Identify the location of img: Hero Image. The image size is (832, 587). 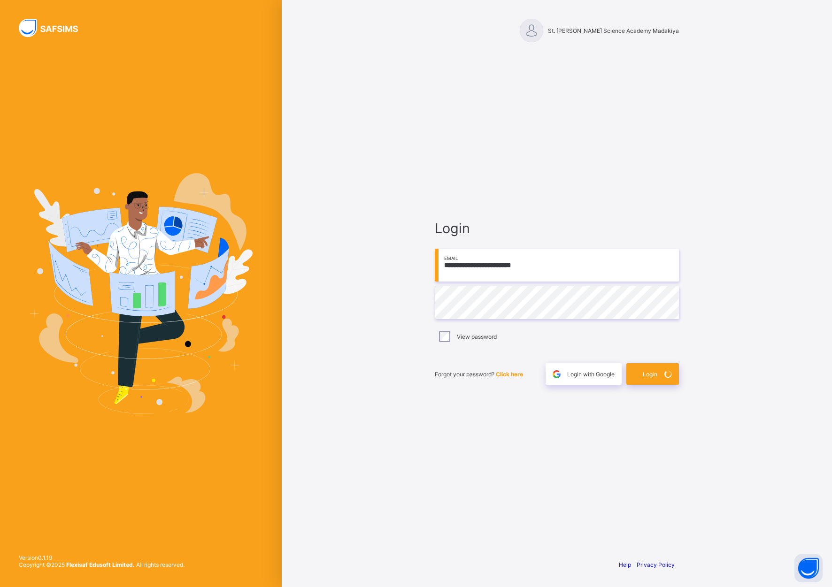
(141, 293).